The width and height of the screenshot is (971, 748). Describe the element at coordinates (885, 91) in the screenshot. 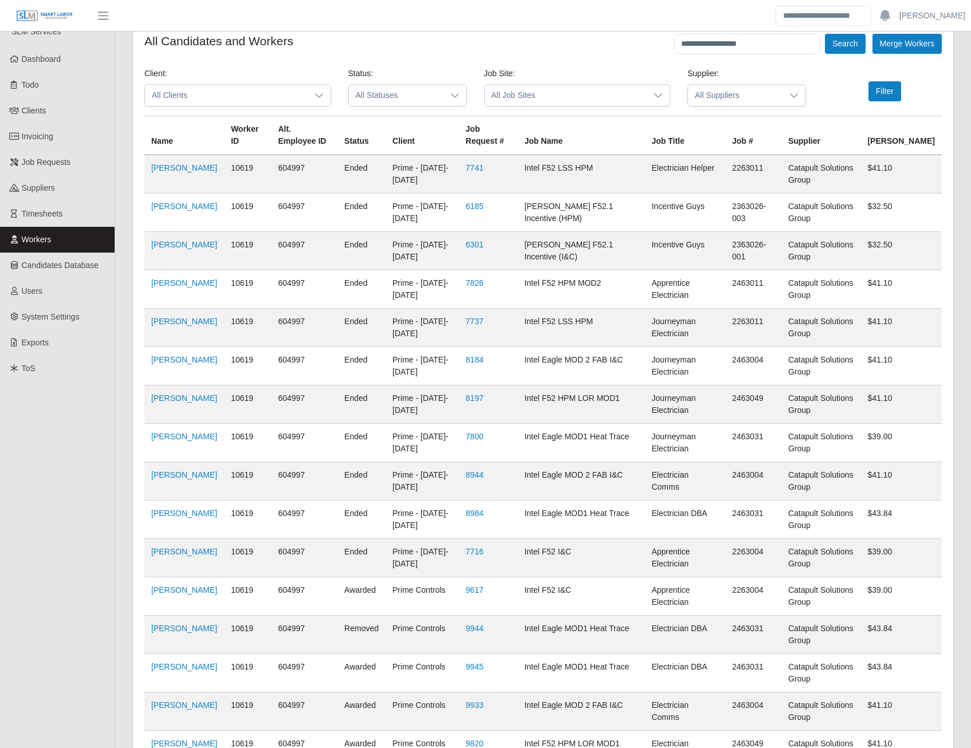

I see `button: Filter` at that location.